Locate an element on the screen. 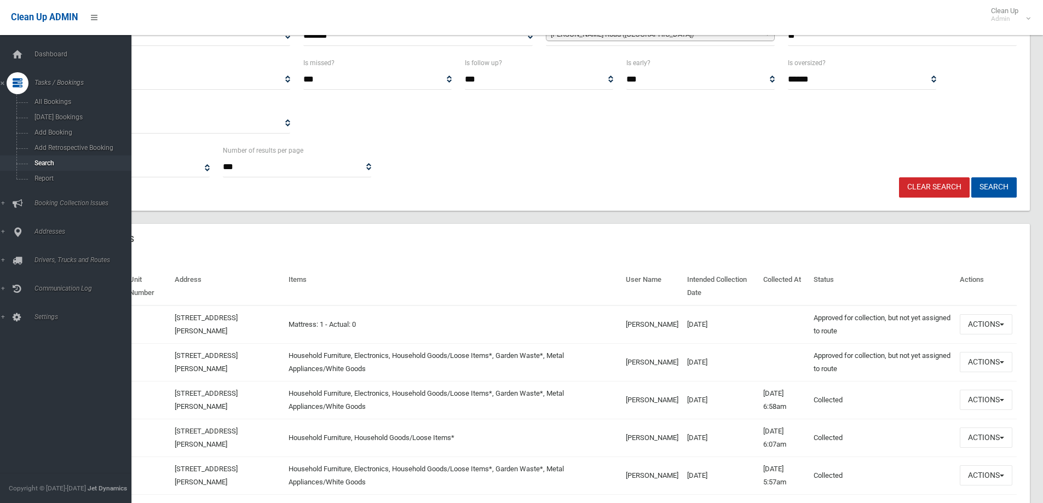 The height and width of the screenshot is (503, 1043). td: Household Furniture, Household Goods/Loose Items* is located at coordinates (453, 438).